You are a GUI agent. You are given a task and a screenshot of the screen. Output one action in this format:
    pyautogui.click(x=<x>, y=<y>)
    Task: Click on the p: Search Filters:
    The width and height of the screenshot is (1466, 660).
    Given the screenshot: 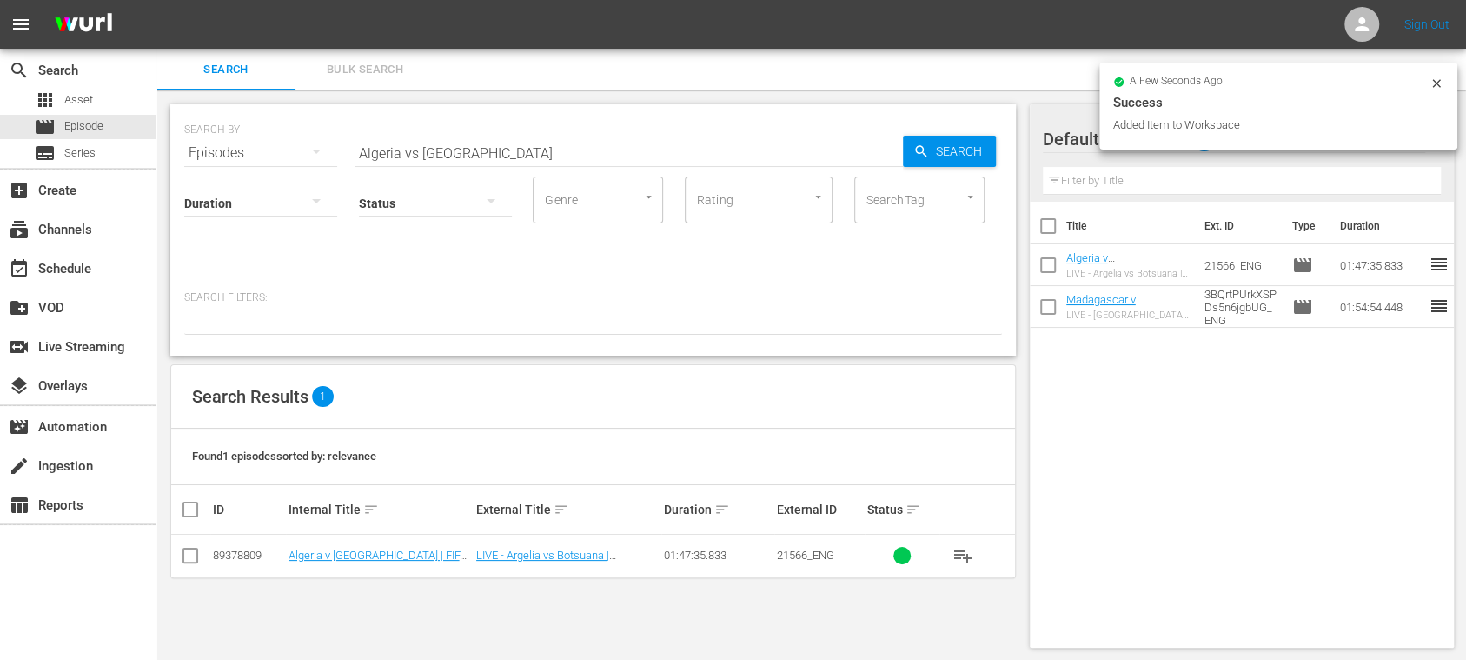 What is the action you would take?
    pyautogui.click(x=593, y=297)
    